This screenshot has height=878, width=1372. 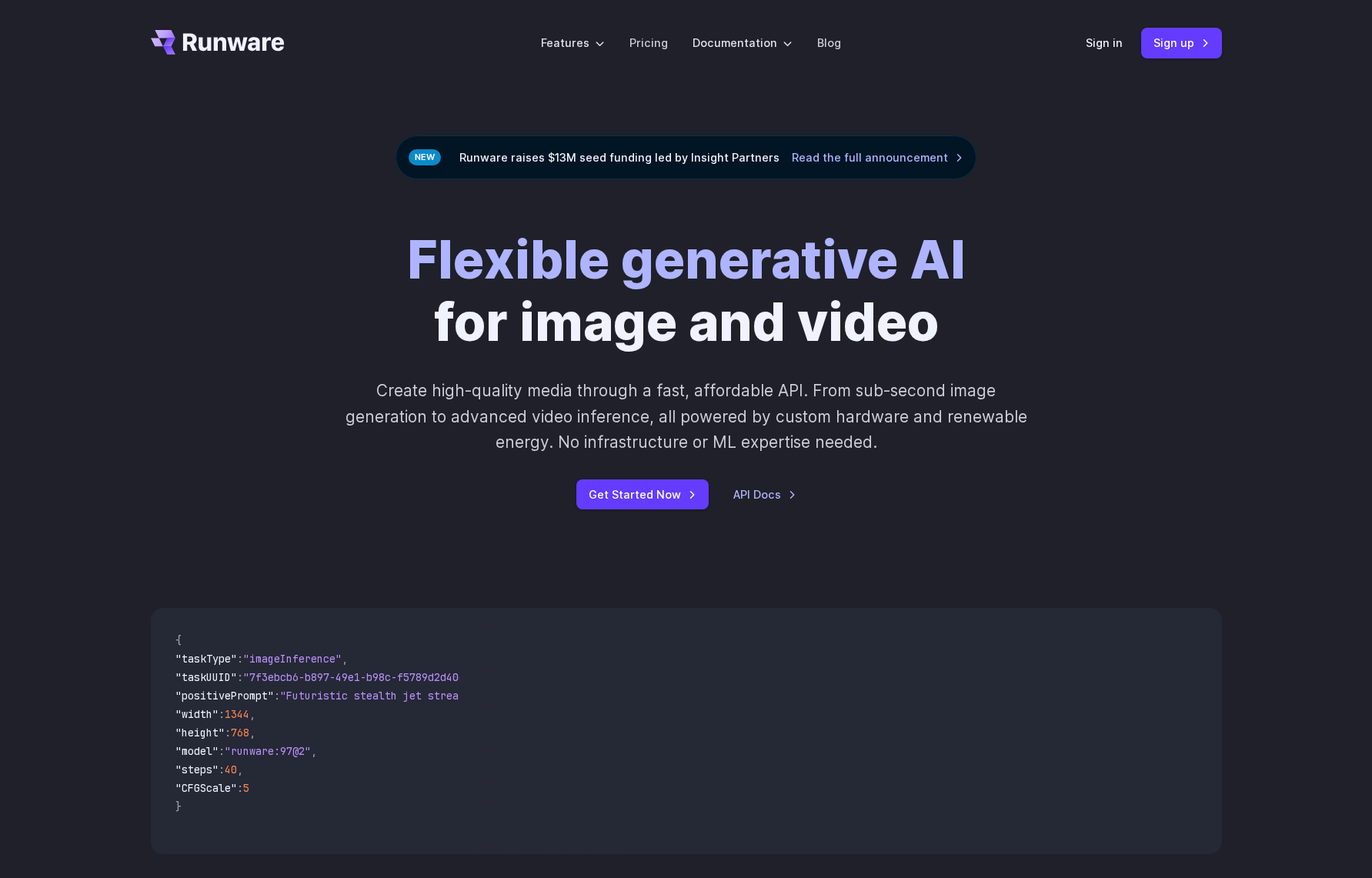 I want to click on span: "taskType", so click(x=206, y=659).